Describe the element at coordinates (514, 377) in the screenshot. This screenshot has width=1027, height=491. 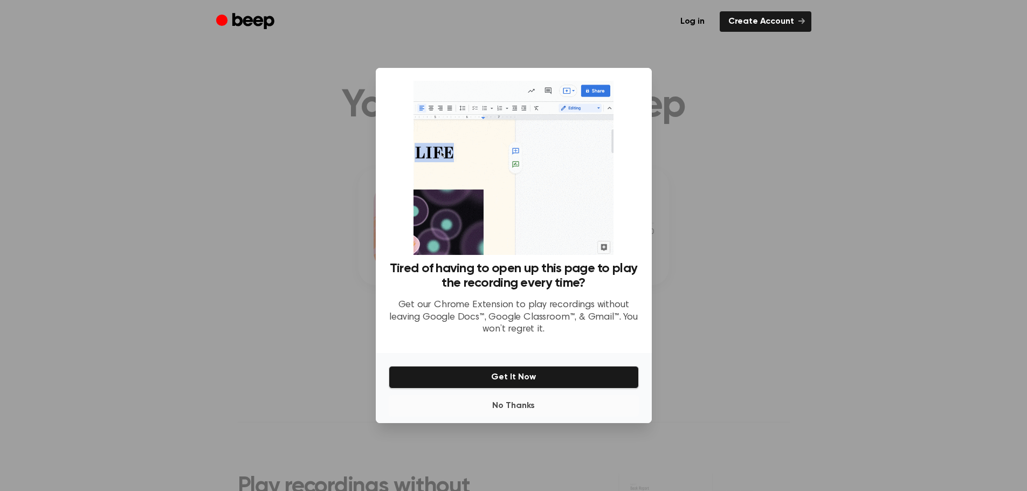
I see `button: Get It Now` at that location.